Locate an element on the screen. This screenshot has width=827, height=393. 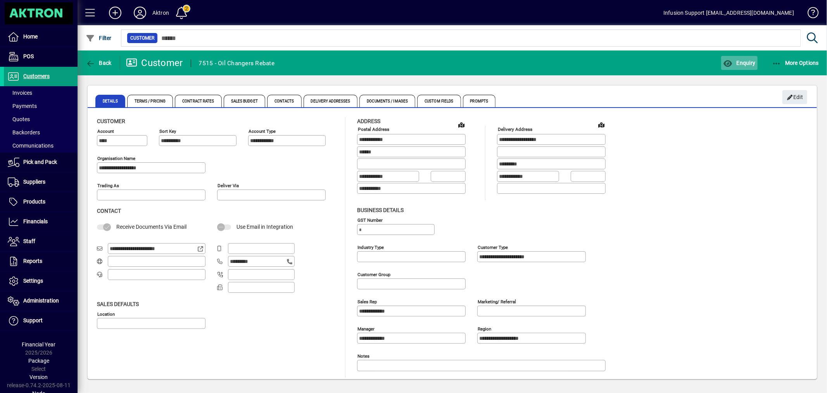
span: Edit is located at coordinates (795, 97).